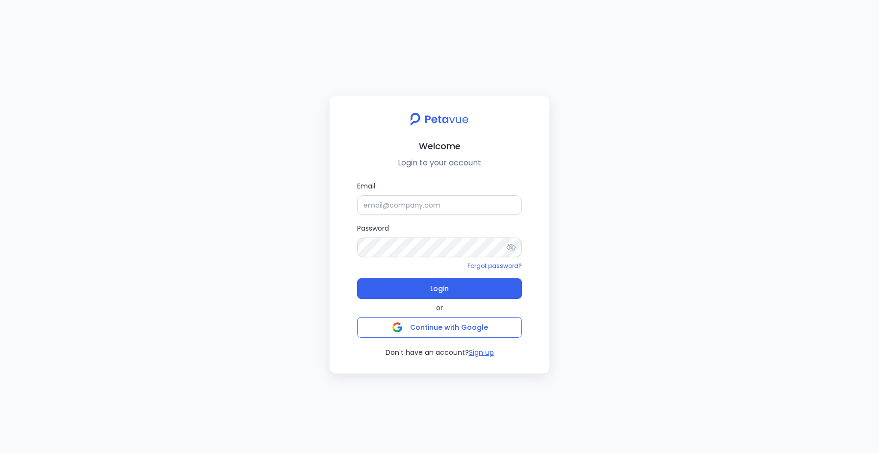  What do you see at coordinates (427, 352) in the screenshot?
I see `span: Don't have an account?` at bounding box center [427, 352].